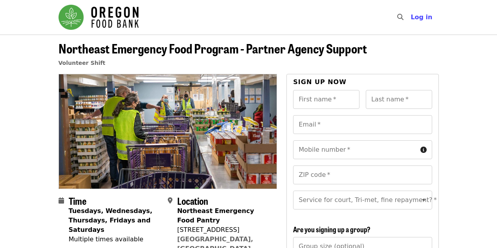  What do you see at coordinates (61, 201) in the screenshot?
I see `i: calendar icon` at bounding box center [61, 201].